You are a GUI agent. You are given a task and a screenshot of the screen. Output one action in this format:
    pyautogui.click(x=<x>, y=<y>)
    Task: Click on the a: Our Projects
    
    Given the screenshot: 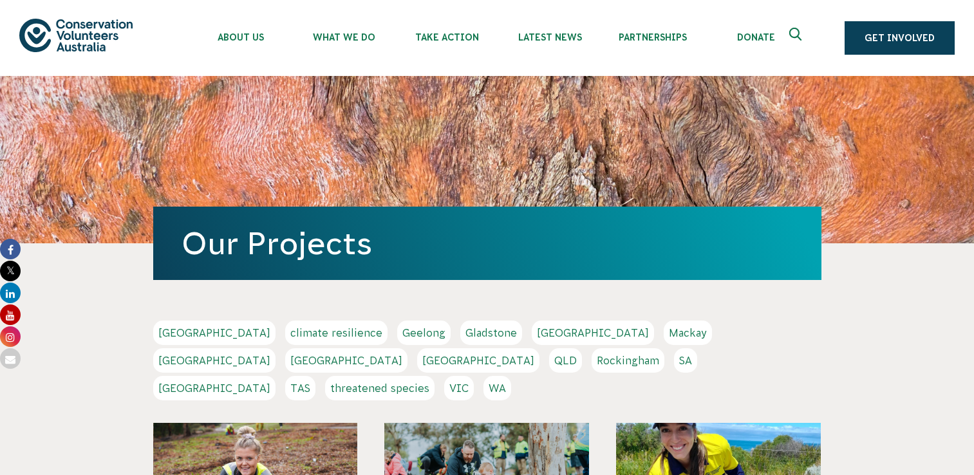 What is the action you would take?
    pyautogui.click(x=277, y=243)
    